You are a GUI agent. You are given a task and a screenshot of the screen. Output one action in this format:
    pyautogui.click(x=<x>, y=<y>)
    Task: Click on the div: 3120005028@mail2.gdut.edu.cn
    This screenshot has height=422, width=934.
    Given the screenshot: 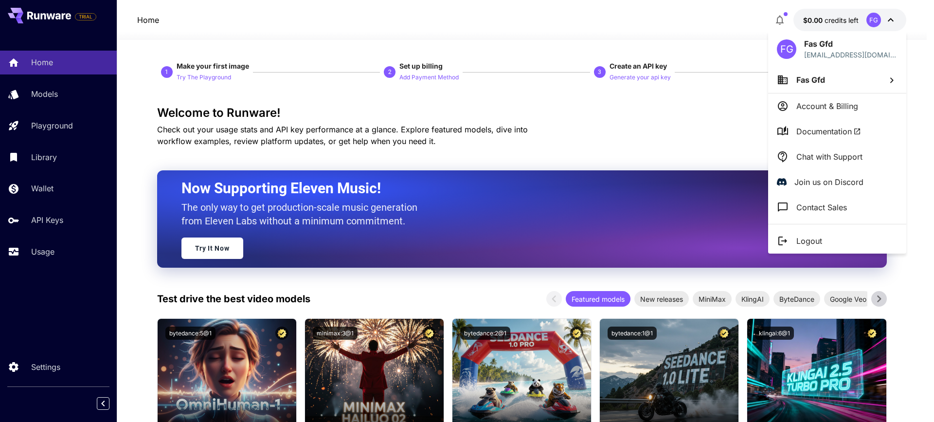 What is the action you would take?
    pyautogui.click(x=851, y=55)
    